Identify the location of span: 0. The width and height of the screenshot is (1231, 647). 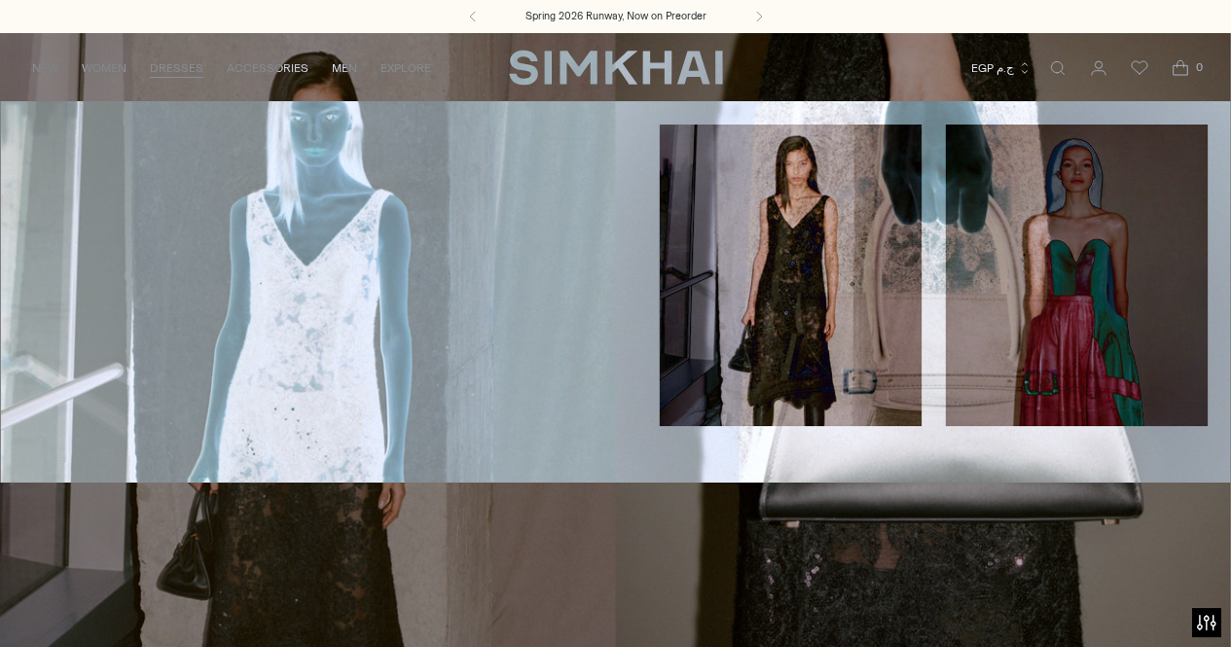
(1199, 67).